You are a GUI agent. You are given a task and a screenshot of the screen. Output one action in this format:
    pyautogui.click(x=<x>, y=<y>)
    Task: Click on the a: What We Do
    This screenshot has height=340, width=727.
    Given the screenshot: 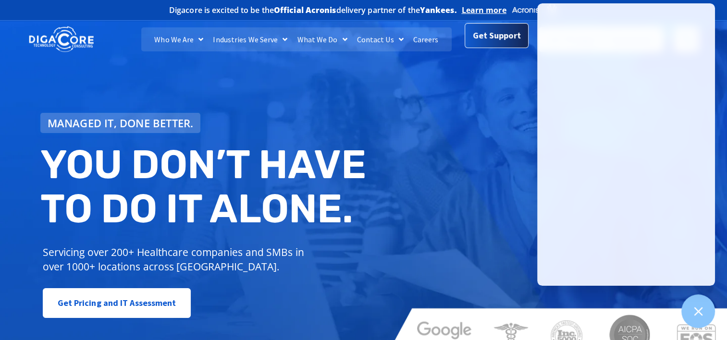 What is the action you would take?
    pyautogui.click(x=322, y=39)
    